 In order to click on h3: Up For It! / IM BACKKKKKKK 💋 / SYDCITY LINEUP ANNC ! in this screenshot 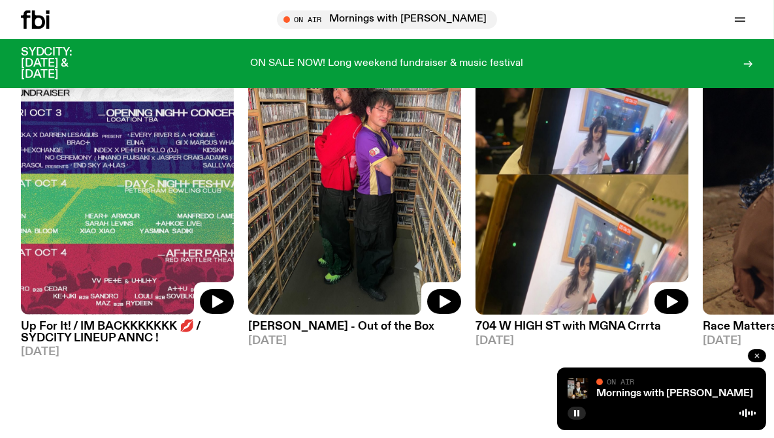, I will do `click(127, 333)`.